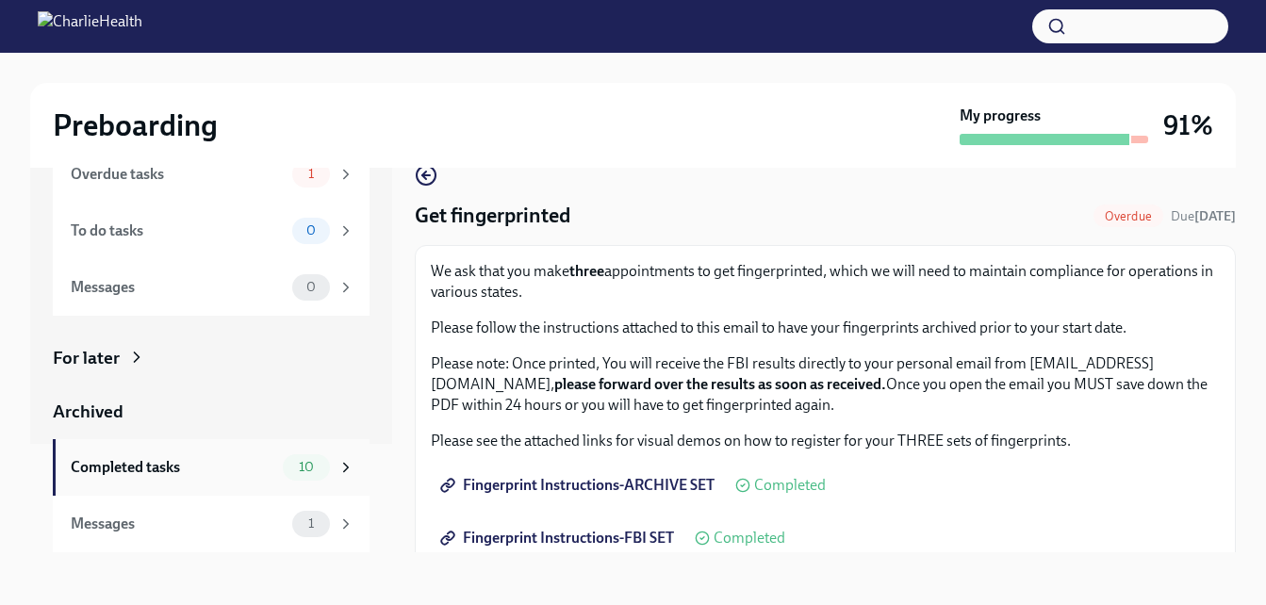  What do you see at coordinates (135, 125) in the screenshot?
I see `h2: Preboarding` at bounding box center [135, 125].